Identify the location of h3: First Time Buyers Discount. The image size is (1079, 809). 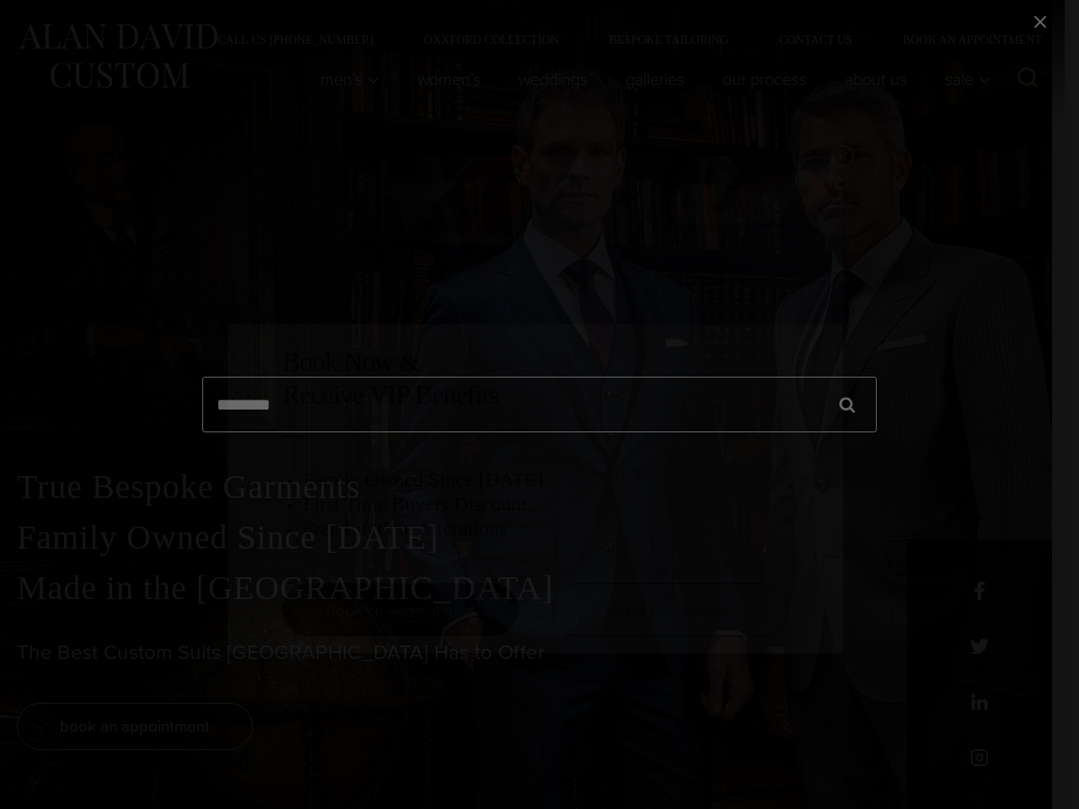
(545, 504).